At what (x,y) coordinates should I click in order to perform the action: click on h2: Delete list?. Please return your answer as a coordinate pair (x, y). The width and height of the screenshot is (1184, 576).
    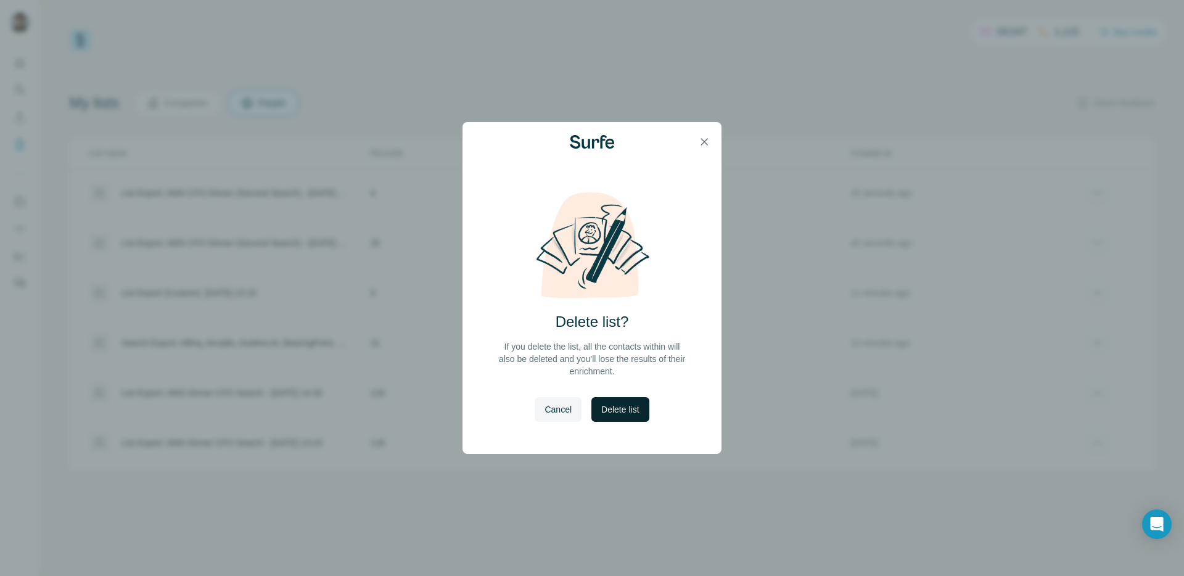
    Looking at the image, I should click on (592, 322).